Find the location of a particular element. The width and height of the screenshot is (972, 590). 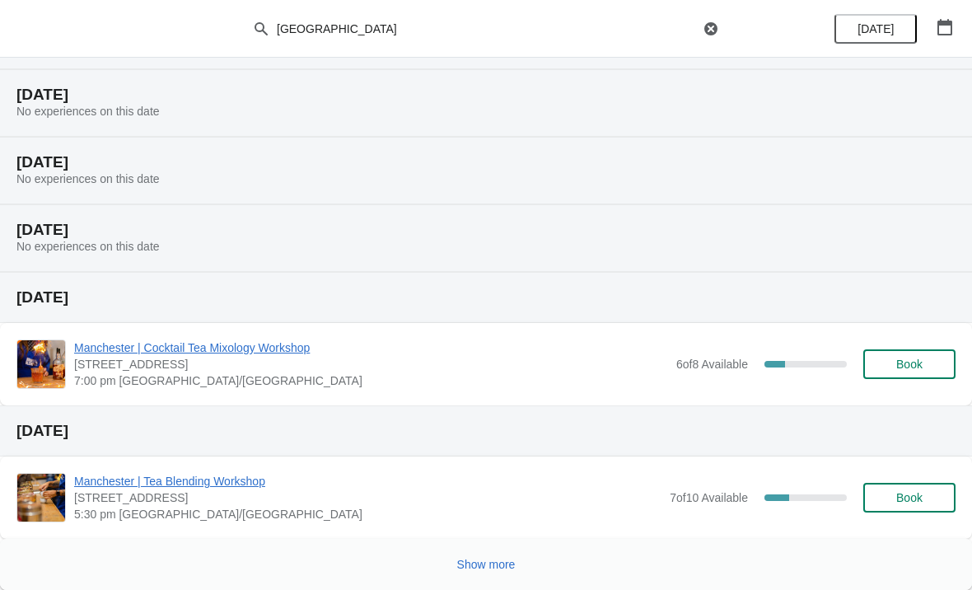

input: Search is located at coordinates (488, 29).